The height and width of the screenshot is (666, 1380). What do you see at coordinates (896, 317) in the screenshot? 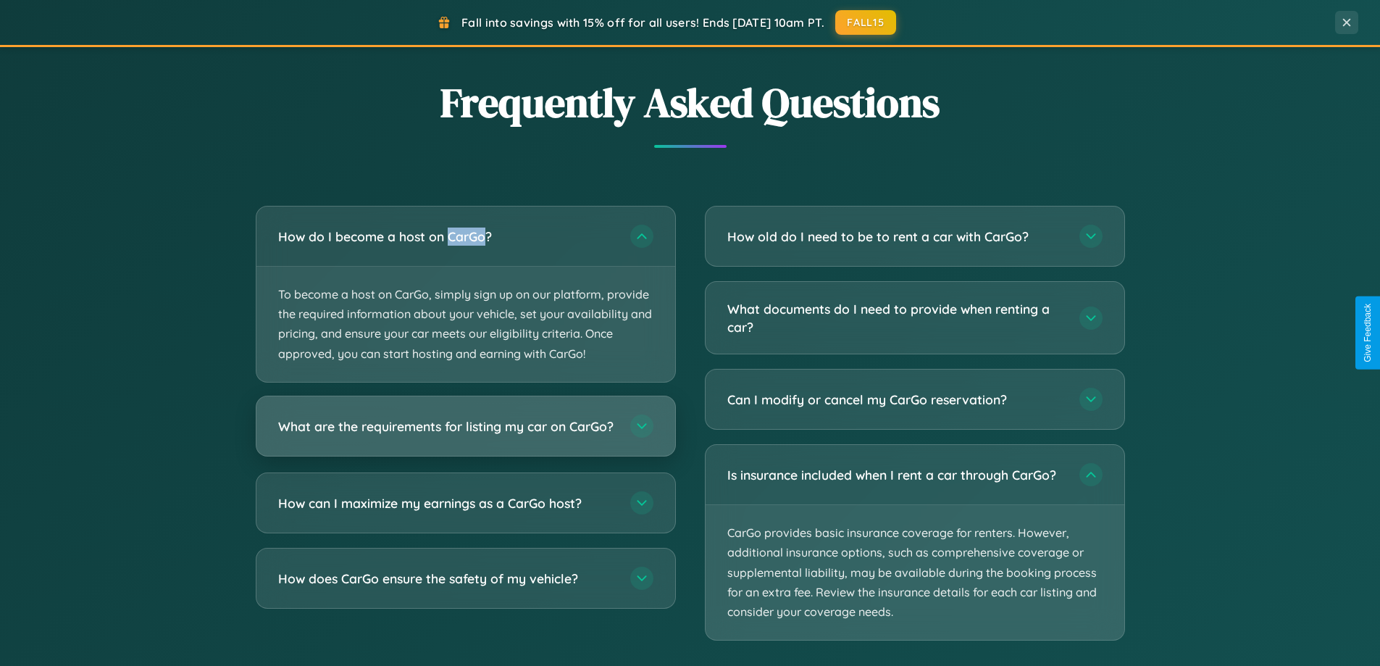
I see `h3: What documents do I need to provide when renting a car?` at bounding box center [896, 317].